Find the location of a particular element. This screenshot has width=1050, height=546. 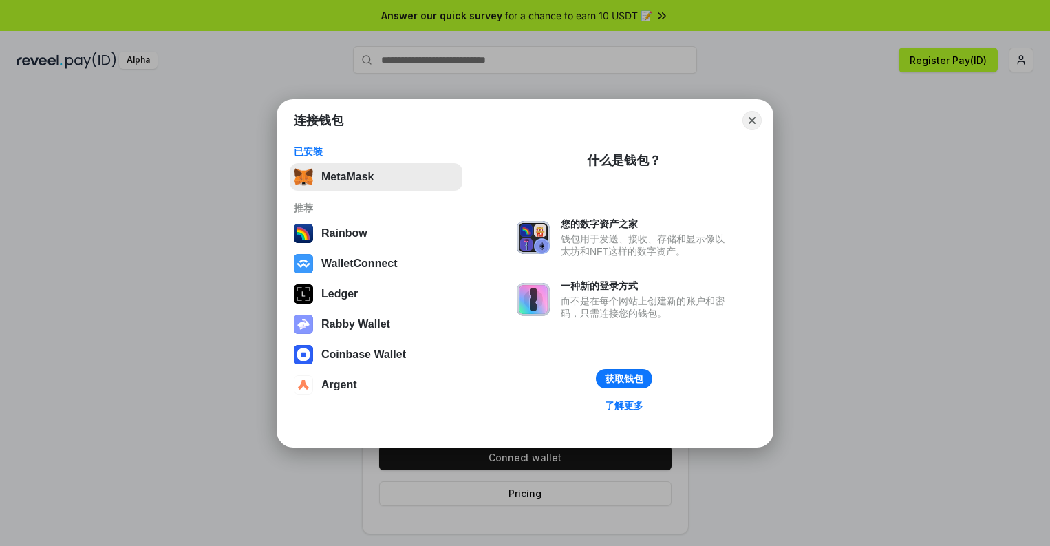

div: 什么是钱包？ is located at coordinates (624, 160).